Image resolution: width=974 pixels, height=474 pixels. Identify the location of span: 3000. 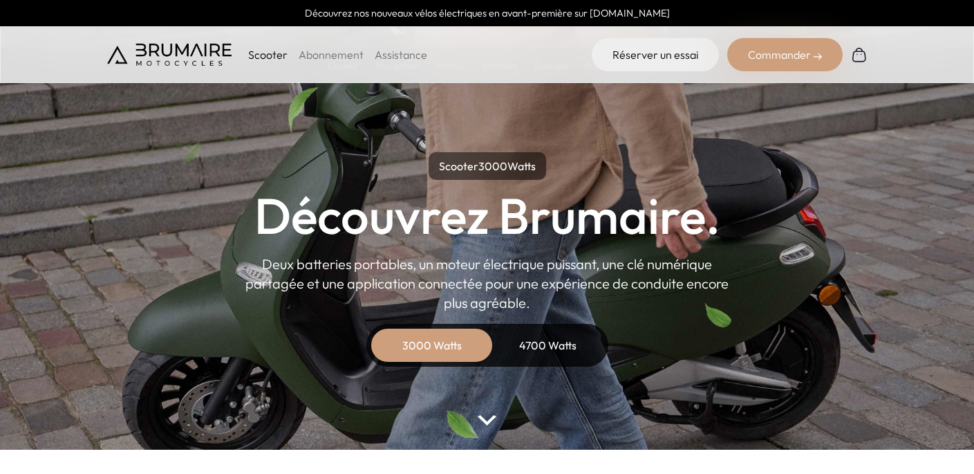
(493, 166).